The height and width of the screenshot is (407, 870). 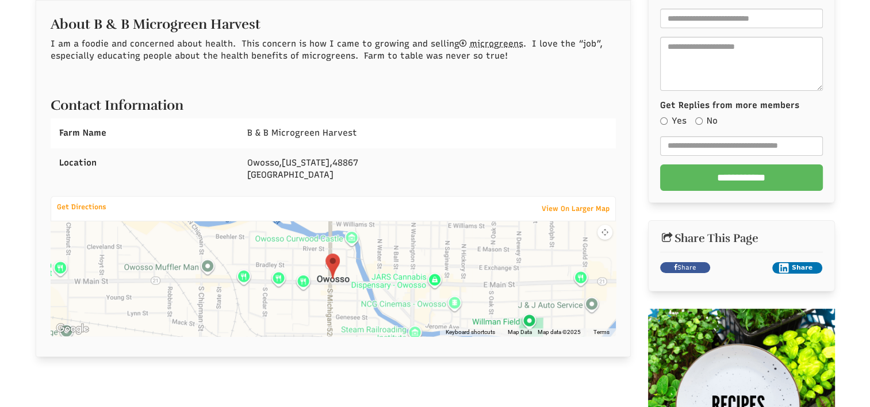 I want to click on button: Keyboard shortcuts, so click(x=470, y=332).